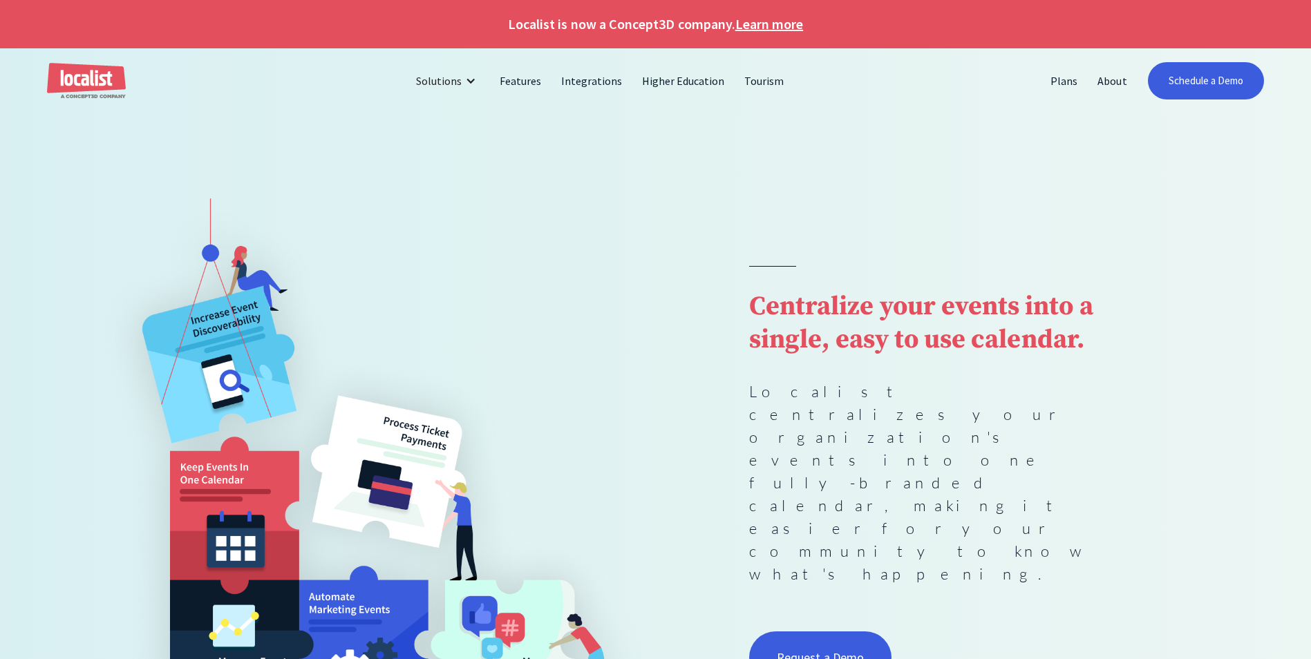 This screenshot has height=659, width=1311. I want to click on a: Integrations, so click(591, 81).